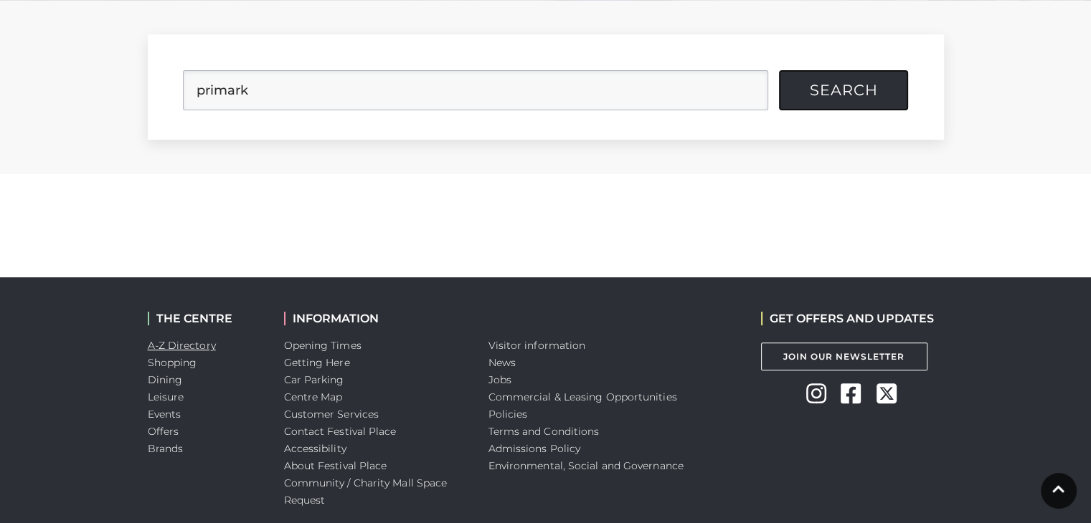 This screenshot has height=523, width=1091. Describe the element at coordinates (586, 466) in the screenshot. I see `a: Environmental, Social and Governance` at that location.